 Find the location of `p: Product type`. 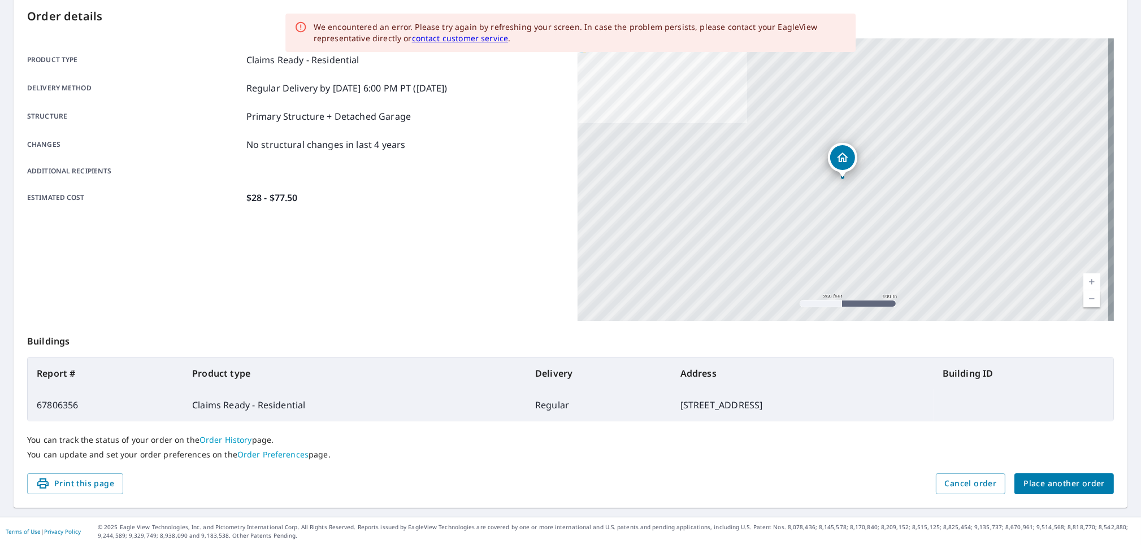

p: Product type is located at coordinates (134, 60).